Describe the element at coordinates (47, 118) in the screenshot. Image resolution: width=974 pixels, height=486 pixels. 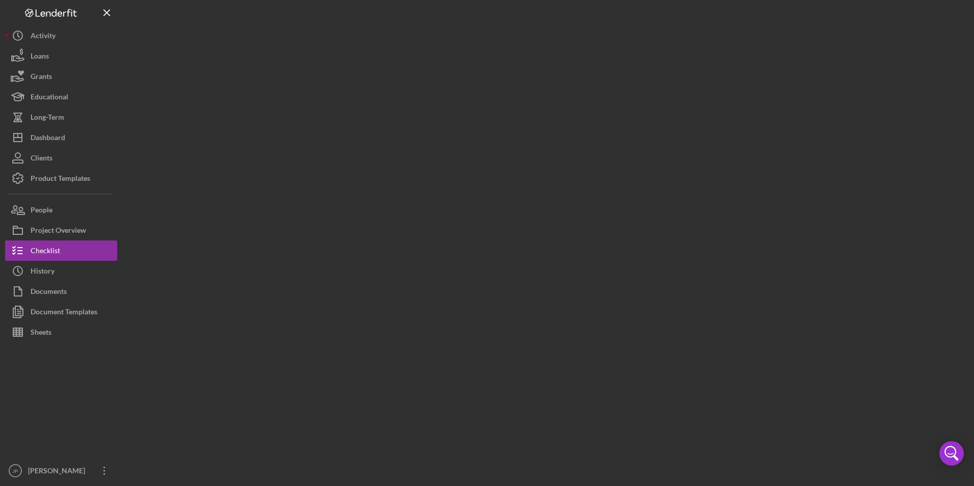
I see `div: Long-Term` at that location.